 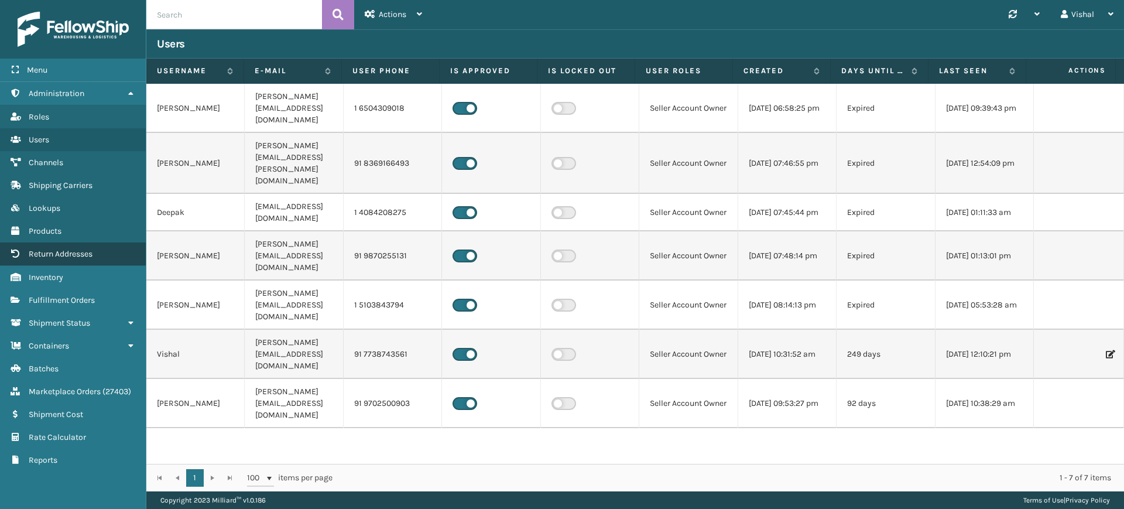 What do you see at coordinates (61, 300) in the screenshot?
I see `span: Fulfillment Orders` at bounding box center [61, 300].